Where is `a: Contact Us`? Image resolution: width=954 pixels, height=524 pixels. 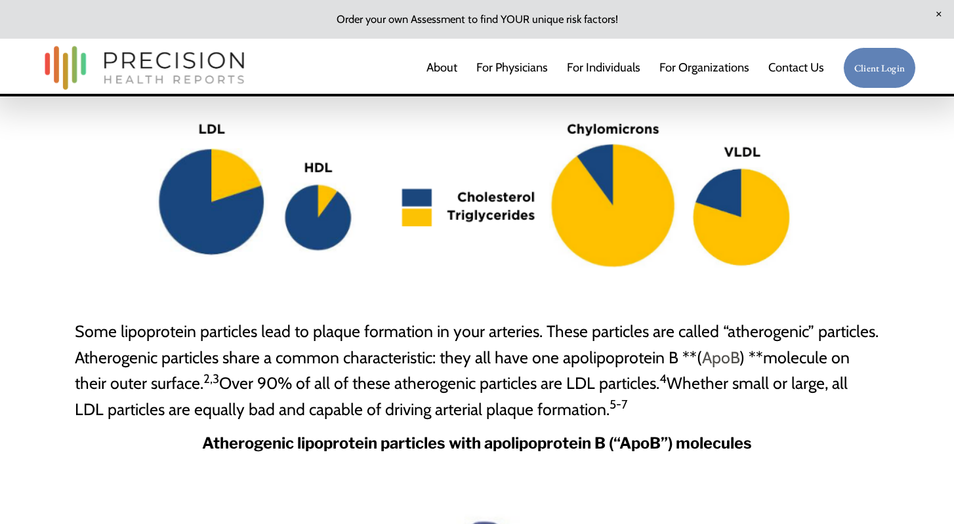
a: Contact Us is located at coordinates (796, 68).